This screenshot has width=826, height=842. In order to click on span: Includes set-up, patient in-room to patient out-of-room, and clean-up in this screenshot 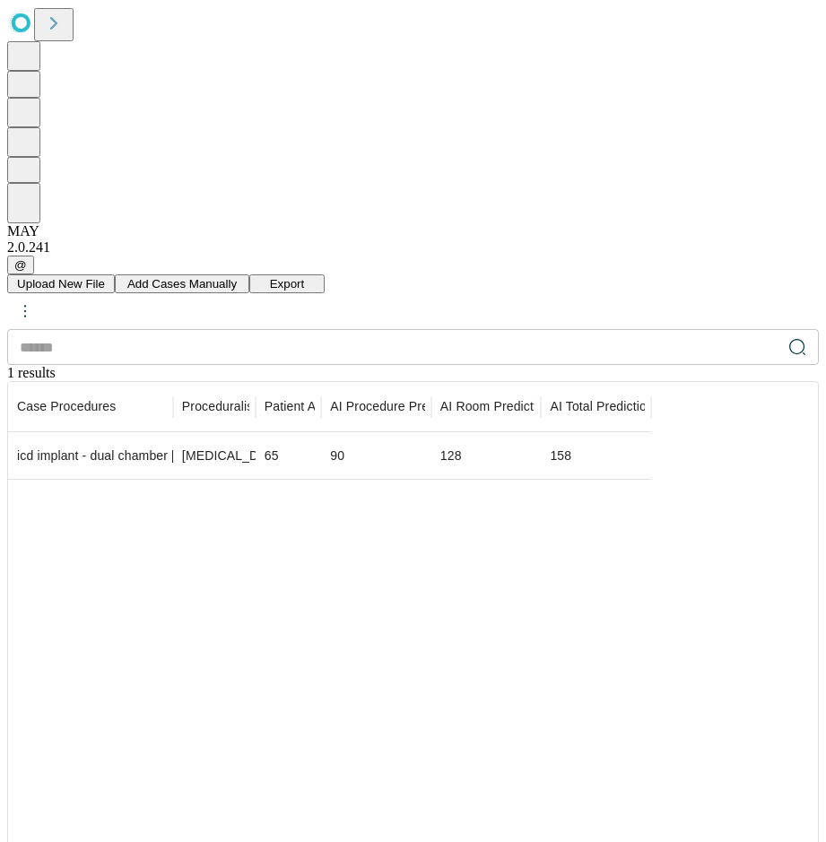, I will do `click(601, 406)`.